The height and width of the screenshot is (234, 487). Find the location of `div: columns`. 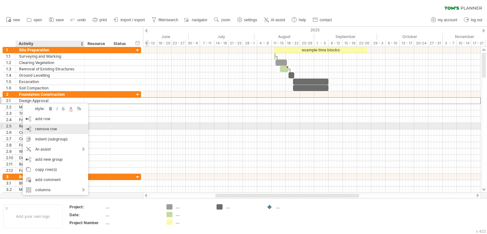

div: columns is located at coordinates (56, 190).